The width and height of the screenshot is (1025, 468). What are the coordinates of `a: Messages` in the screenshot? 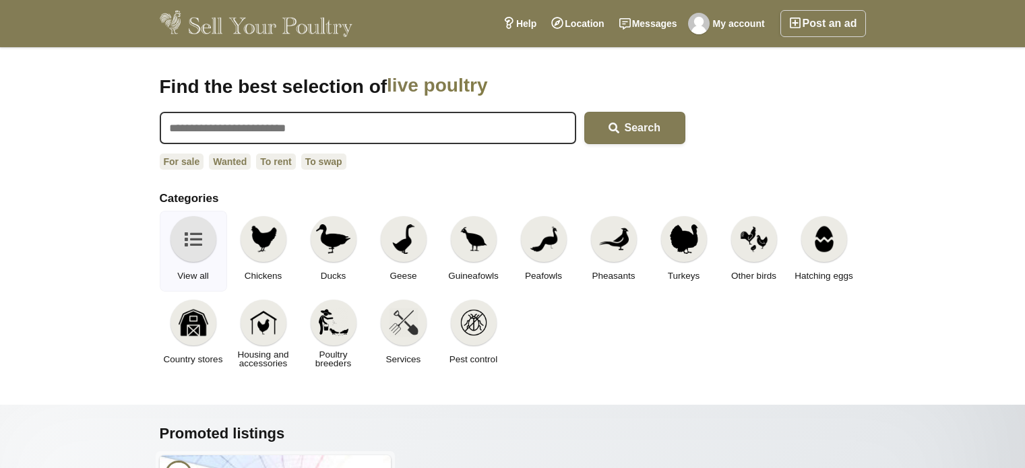 It's located at (648, 24).